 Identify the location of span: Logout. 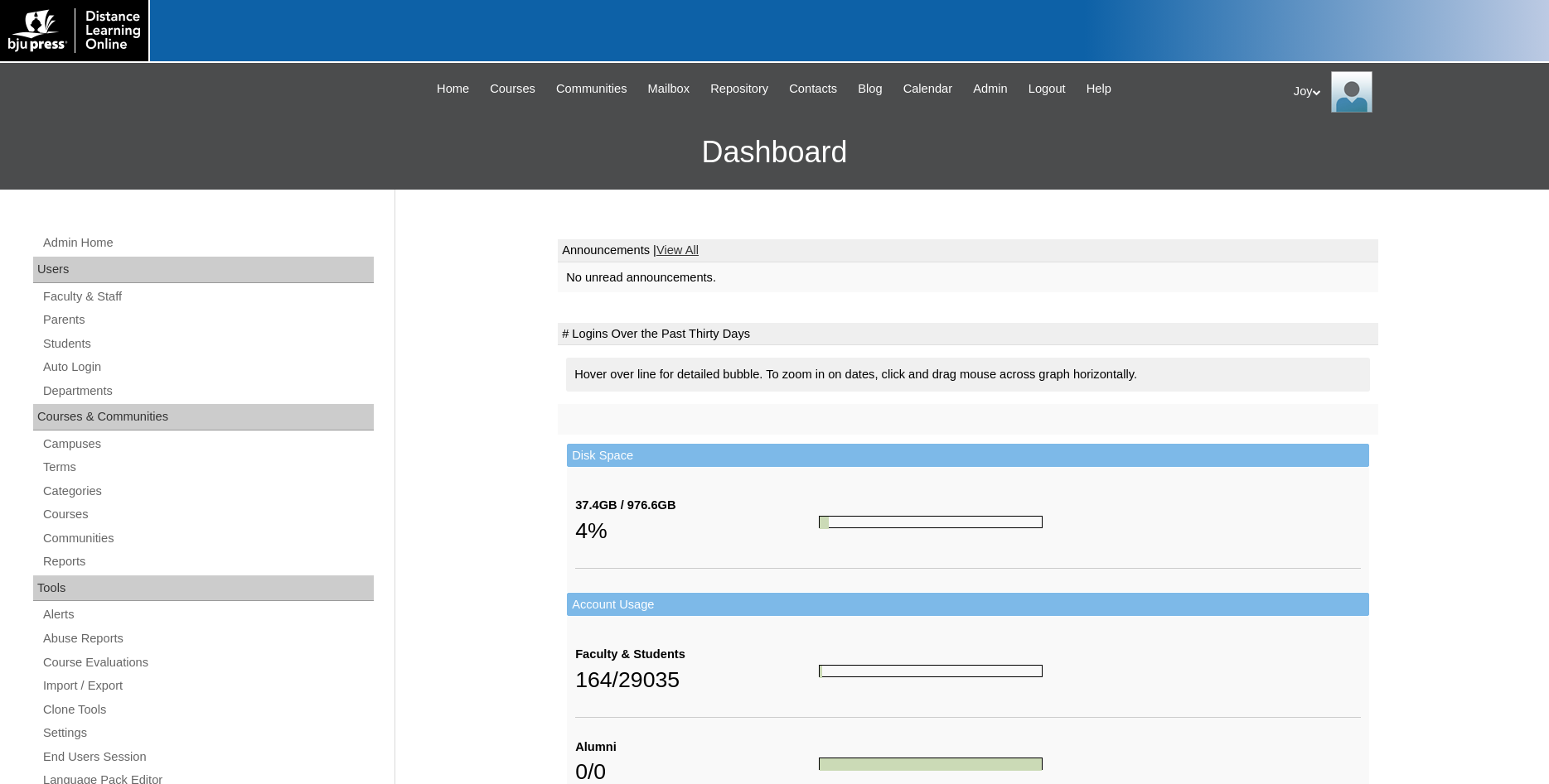
(1047, 89).